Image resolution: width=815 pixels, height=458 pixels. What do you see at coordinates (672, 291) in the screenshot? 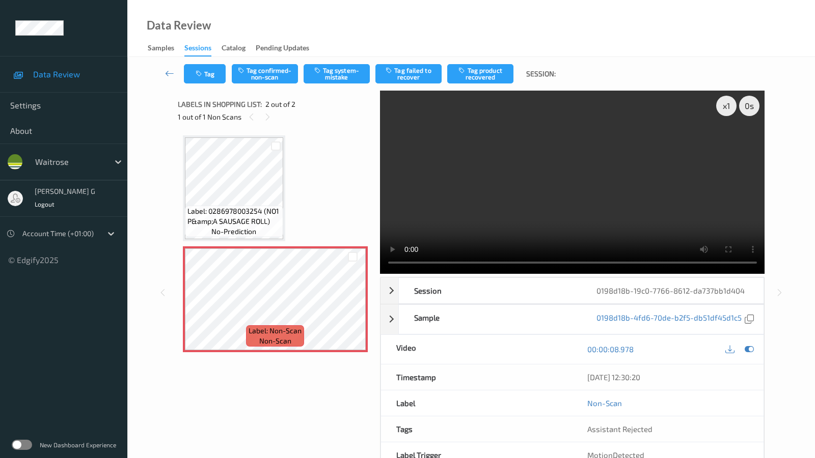
I see `div: 0198d18b-19c0-7766-8612-da737bb1d404` at bounding box center [672, 291].